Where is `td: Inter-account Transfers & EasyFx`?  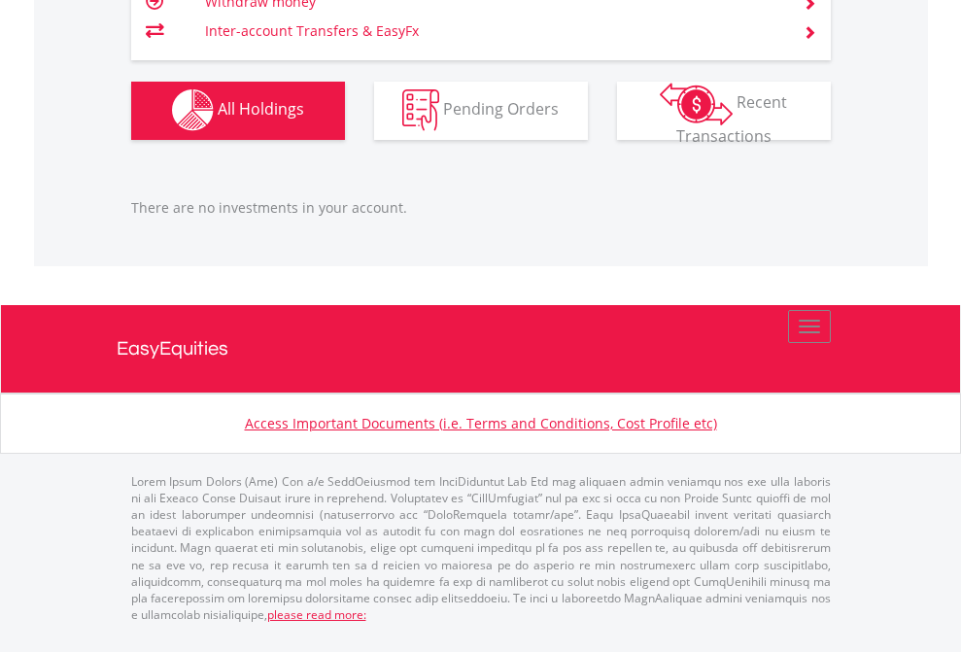 td: Inter-account Transfers & EasyFx is located at coordinates (492, 31).